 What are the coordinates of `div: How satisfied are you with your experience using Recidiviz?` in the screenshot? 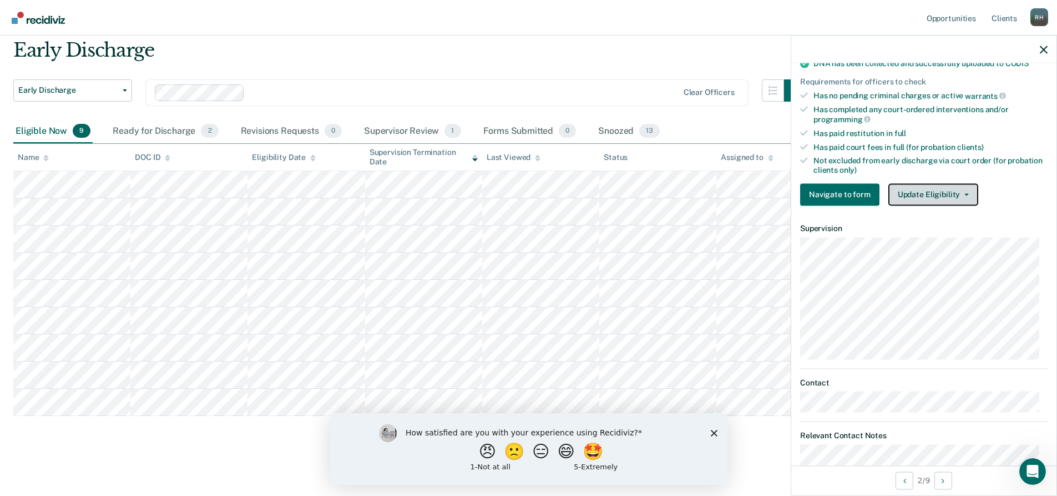 It's located at (204, 19).